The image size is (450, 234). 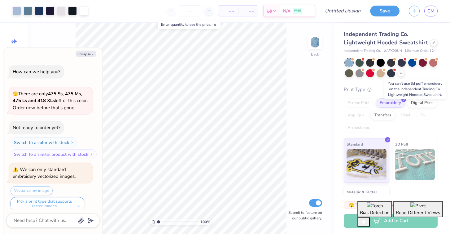 I want to click on div: Digital Print, so click(x=422, y=103).